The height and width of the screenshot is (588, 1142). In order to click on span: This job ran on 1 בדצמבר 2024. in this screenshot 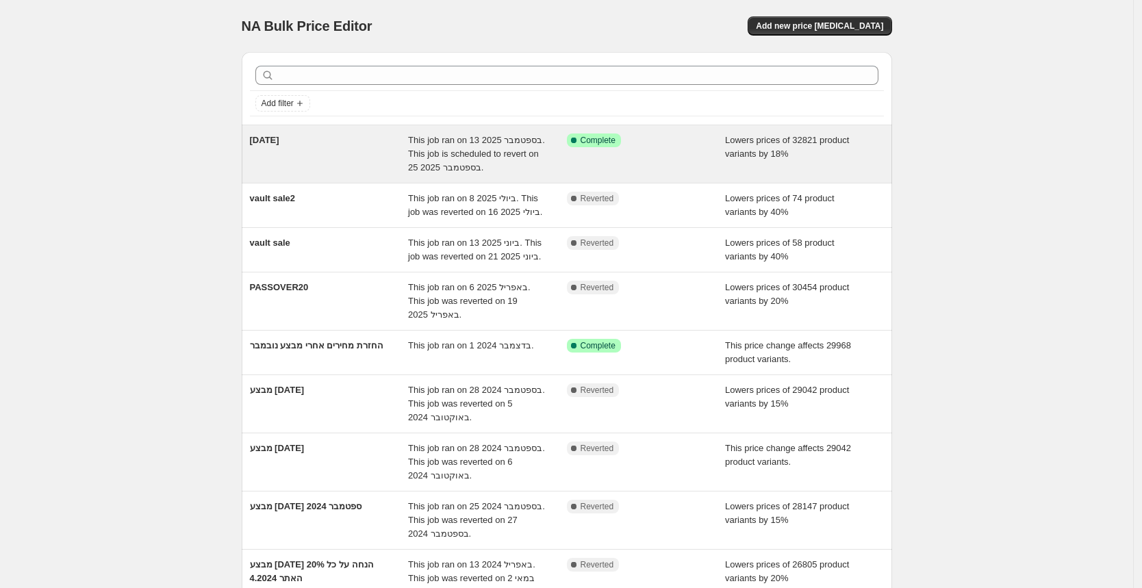, I will do `click(471, 345)`.